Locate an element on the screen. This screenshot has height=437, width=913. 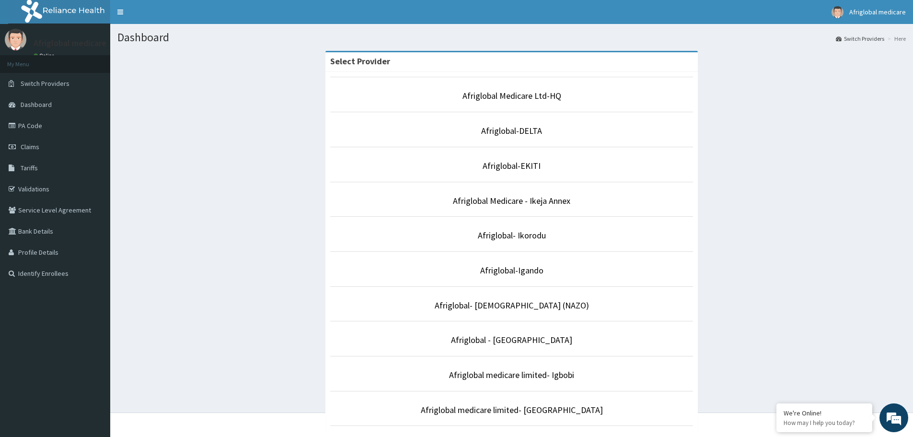
a: Online is located at coordinates (45, 56).